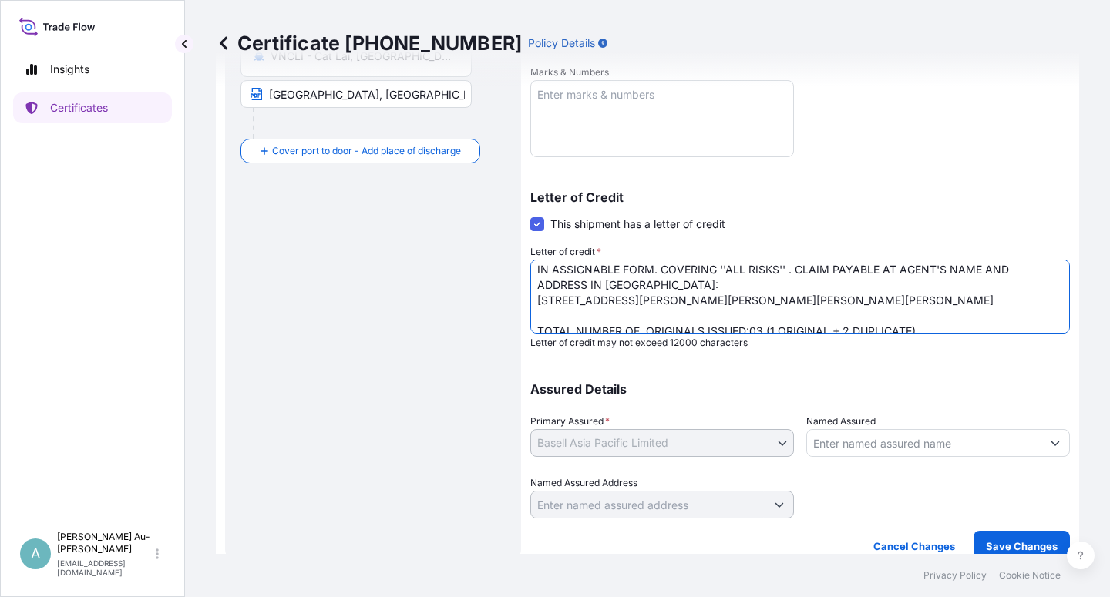 Image resolution: width=1110 pixels, height=597 pixels. What do you see at coordinates (583, 483) in the screenshot?
I see `label: Named Assured Address` at bounding box center [583, 483].